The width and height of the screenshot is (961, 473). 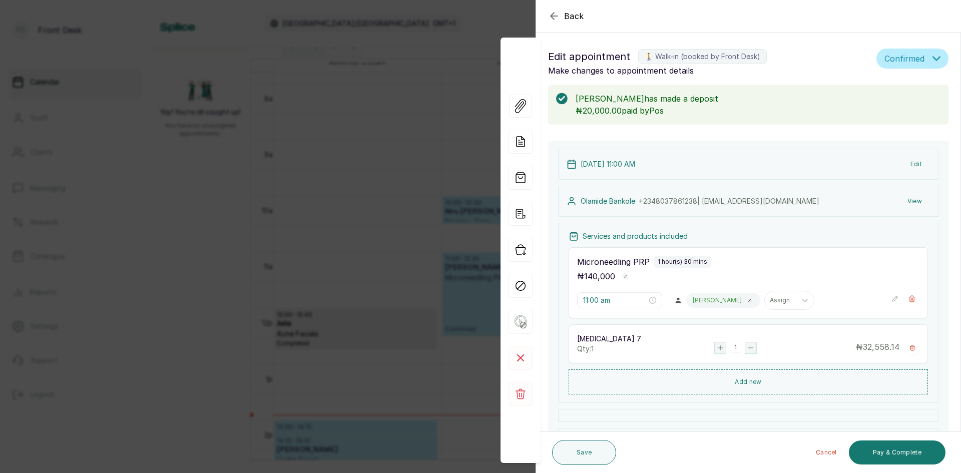 What do you see at coordinates (574, 16) in the screenshot?
I see `span: Back` at bounding box center [574, 16].